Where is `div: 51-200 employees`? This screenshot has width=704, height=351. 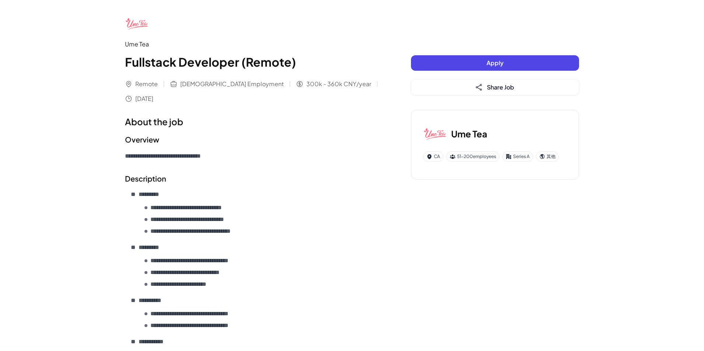 div: 51-200 employees is located at coordinates (473, 157).